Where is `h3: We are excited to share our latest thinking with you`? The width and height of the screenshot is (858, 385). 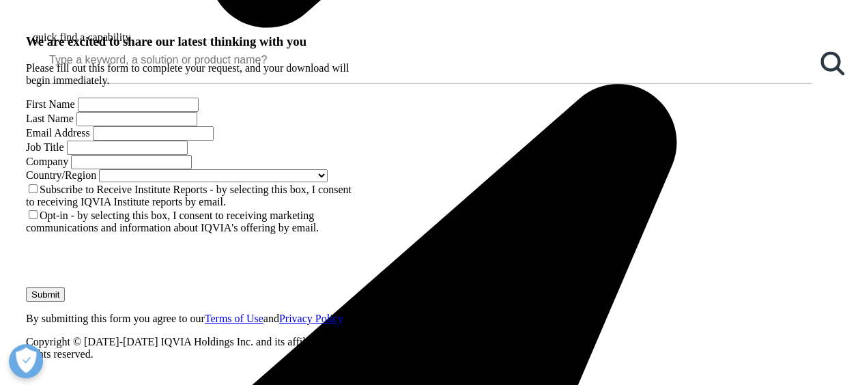
h3: We are excited to share our latest thinking with you is located at coordinates (191, 42).